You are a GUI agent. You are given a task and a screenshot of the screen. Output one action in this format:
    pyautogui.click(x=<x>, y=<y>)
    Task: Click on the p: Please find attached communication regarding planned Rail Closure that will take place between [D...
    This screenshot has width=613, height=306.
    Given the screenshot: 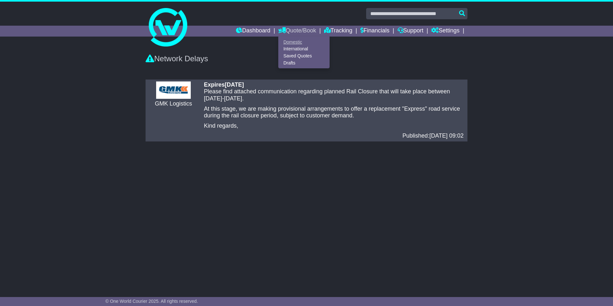 What is the action you would take?
    pyautogui.click(x=334, y=95)
    